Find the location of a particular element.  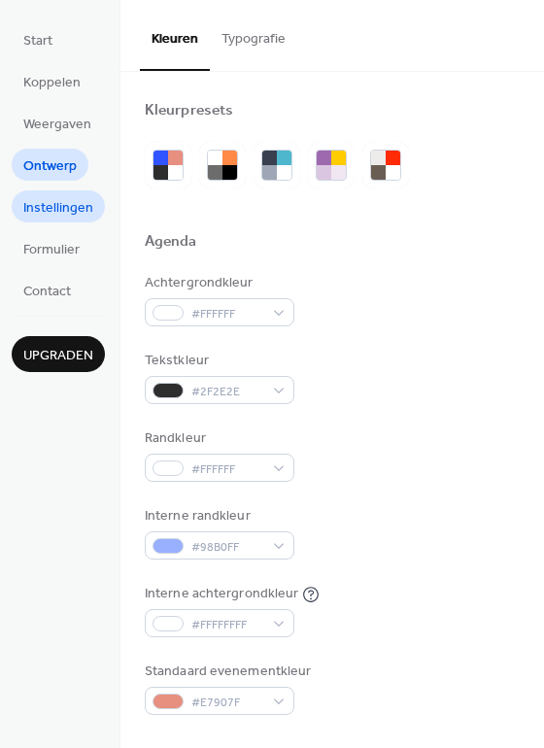

span: #FFFFFFFF is located at coordinates (227, 625).